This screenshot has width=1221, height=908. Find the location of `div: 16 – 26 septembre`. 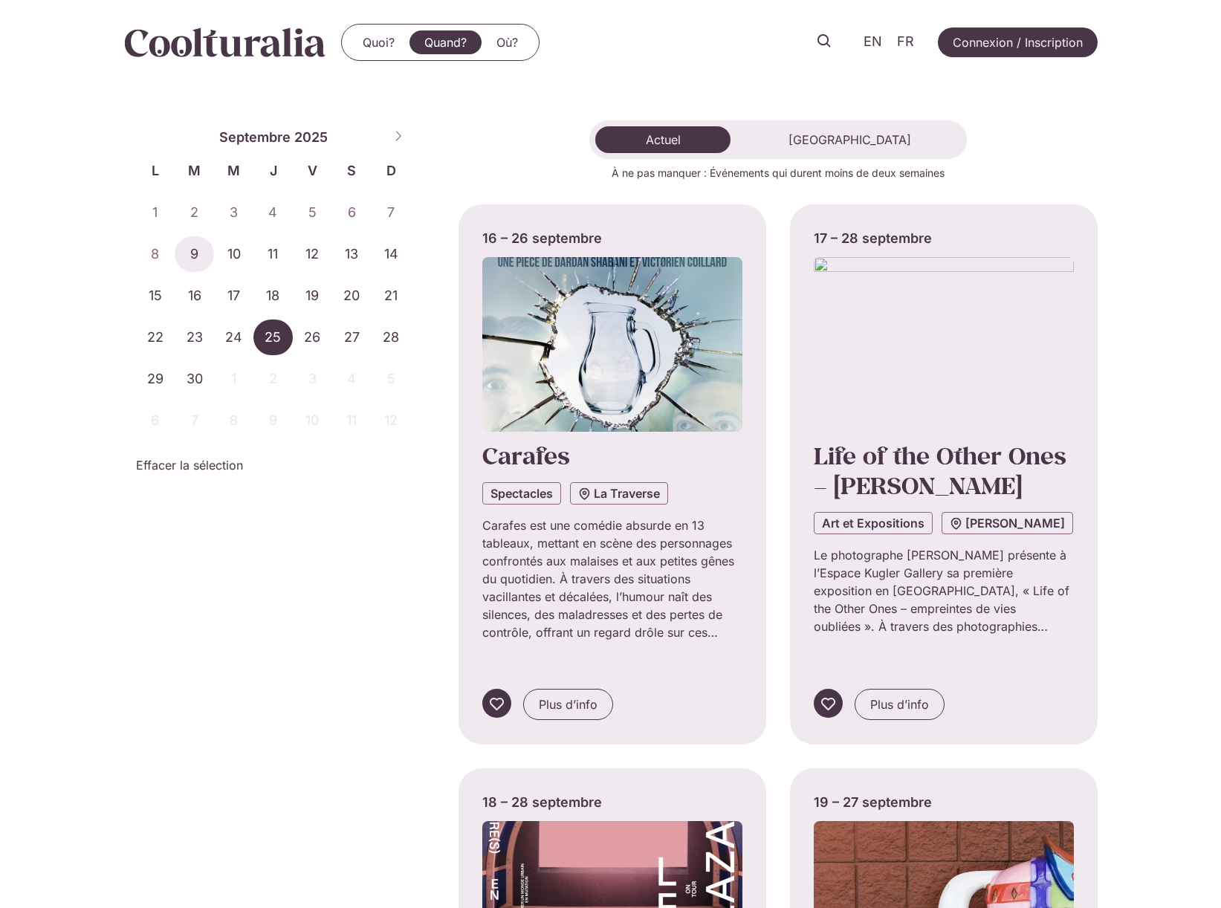

div: 16 – 26 septembre is located at coordinates (612, 238).